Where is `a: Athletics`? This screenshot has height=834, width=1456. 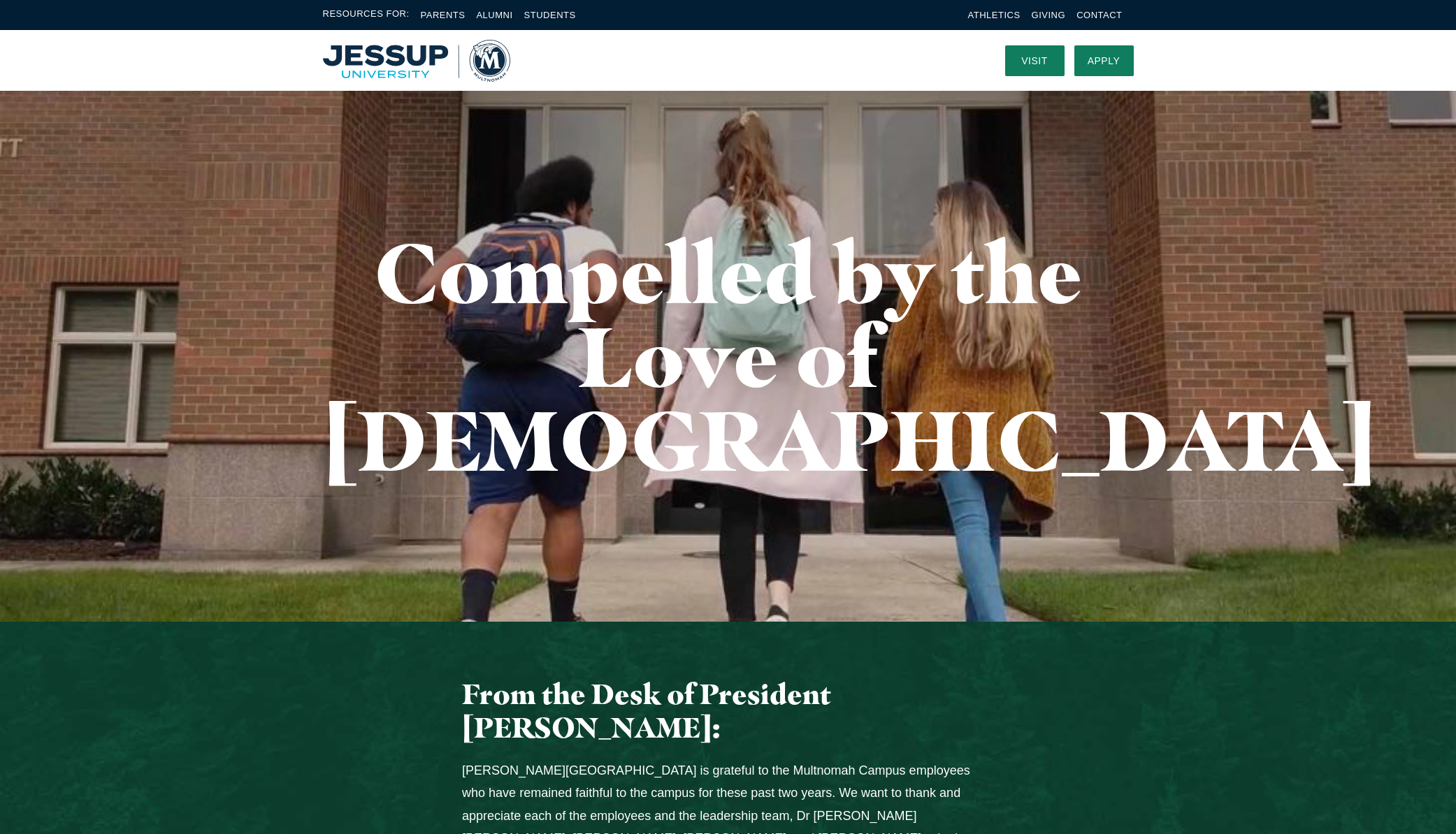 a: Athletics is located at coordinates (994, 14).